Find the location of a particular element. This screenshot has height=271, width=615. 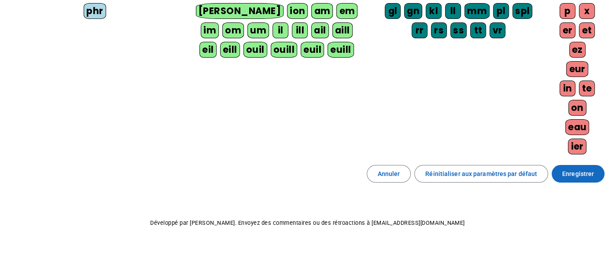

div: ill is located at coordinates (300, 30).